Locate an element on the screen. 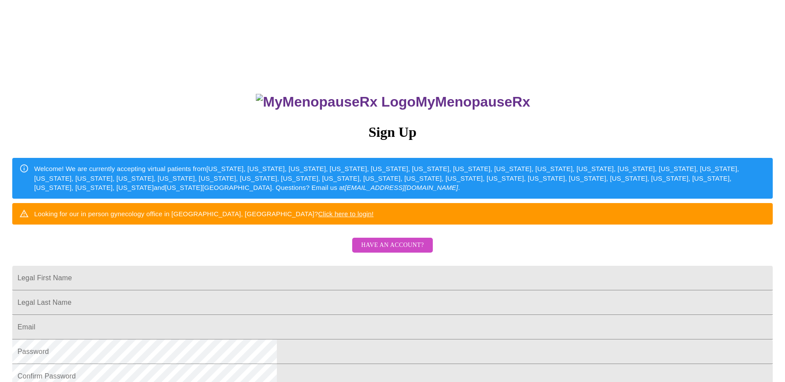 Image resolution: width=785 pixels, height=382 pixels. h3: Sign Up is located at coordinates (393, 132).